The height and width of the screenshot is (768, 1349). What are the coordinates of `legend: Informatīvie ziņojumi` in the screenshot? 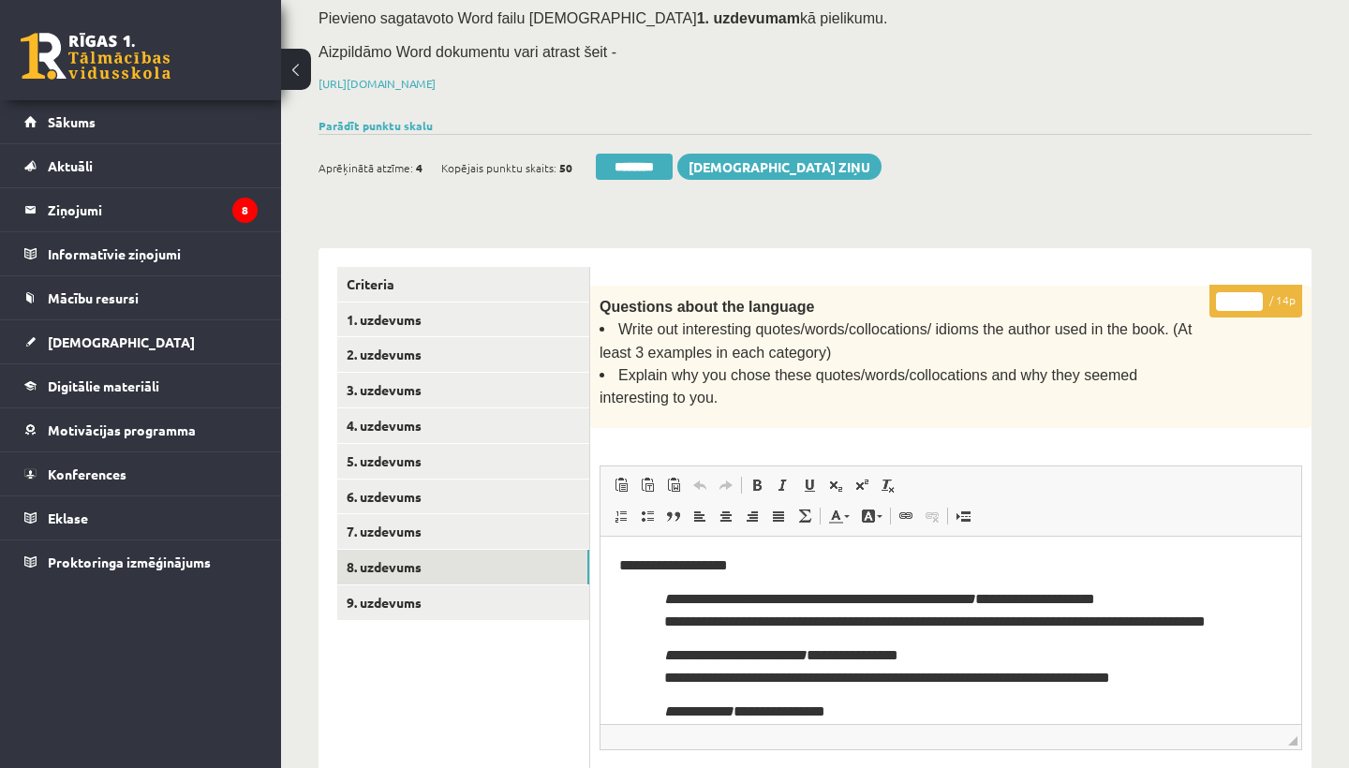 It's located at (153, 254).